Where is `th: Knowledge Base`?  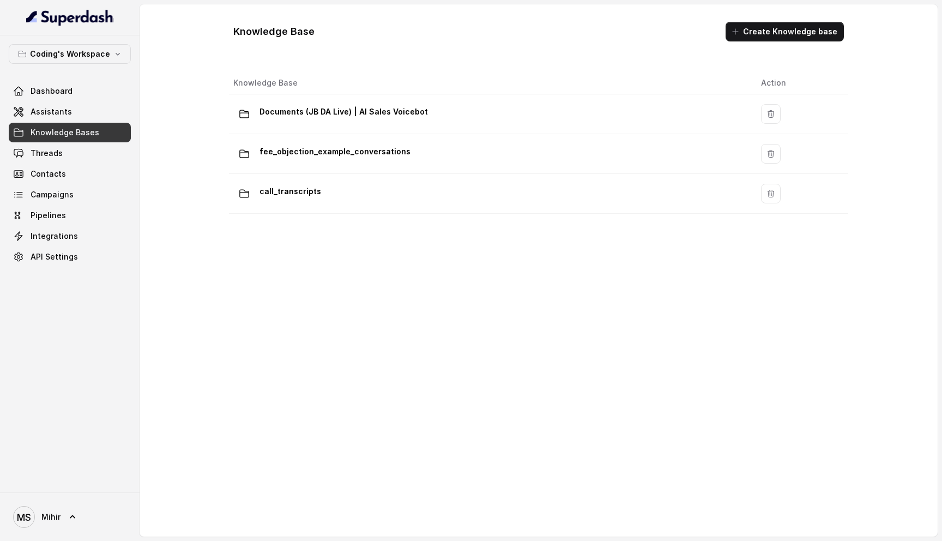
th: Knowledge Base is located at coordinates (491, 83).